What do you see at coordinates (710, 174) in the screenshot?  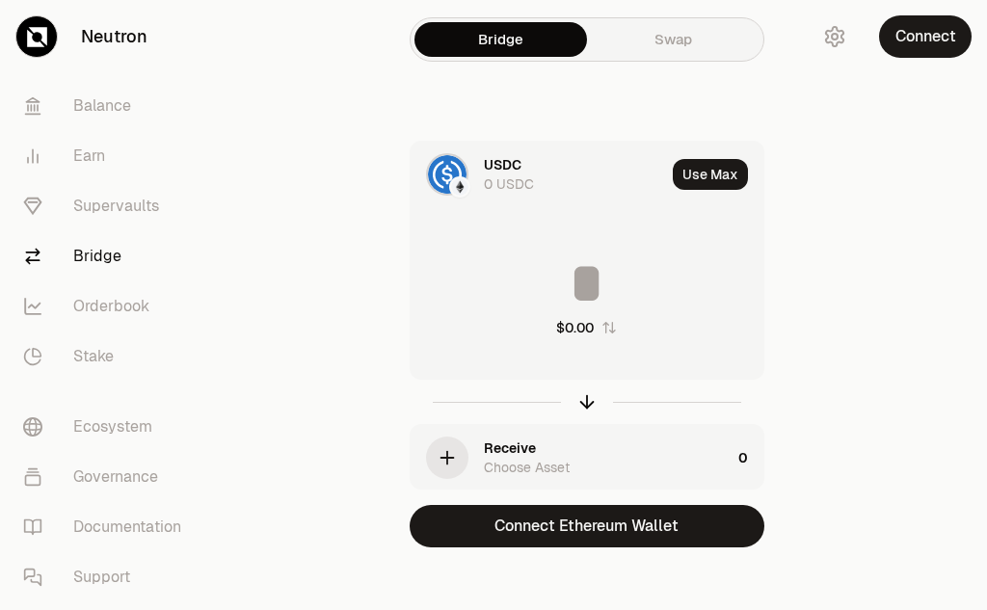 I see `button: Use Max` at bounding box center [710, 174].